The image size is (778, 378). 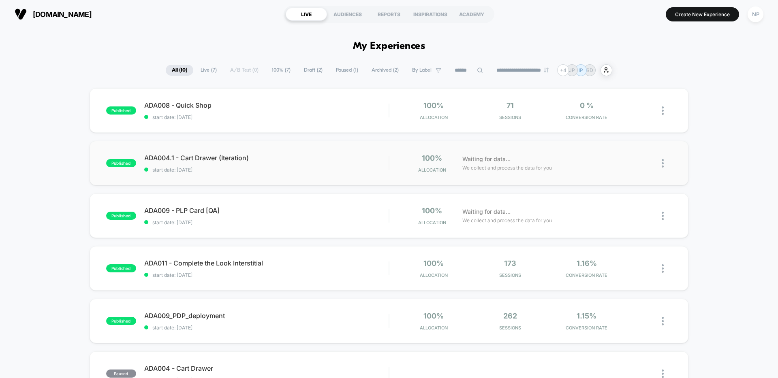 I want to click on span: By Label, so click(x=422, y=70).